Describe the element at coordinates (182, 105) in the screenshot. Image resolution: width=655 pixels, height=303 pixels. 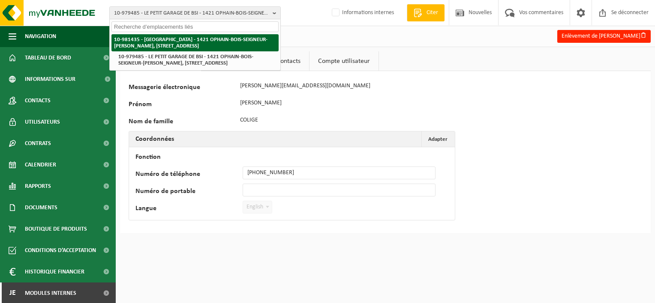
I see `label: Prénom` at that location.